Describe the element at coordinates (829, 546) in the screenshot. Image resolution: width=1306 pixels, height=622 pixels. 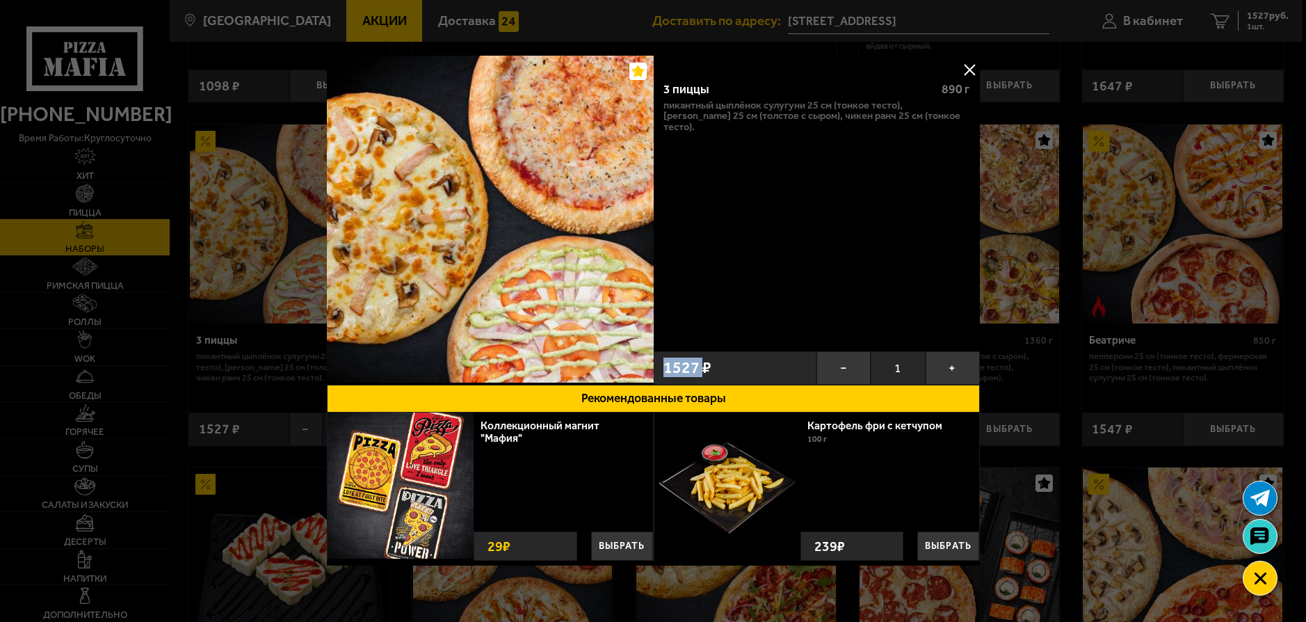
I see `strong: 239 ₽` at that location.